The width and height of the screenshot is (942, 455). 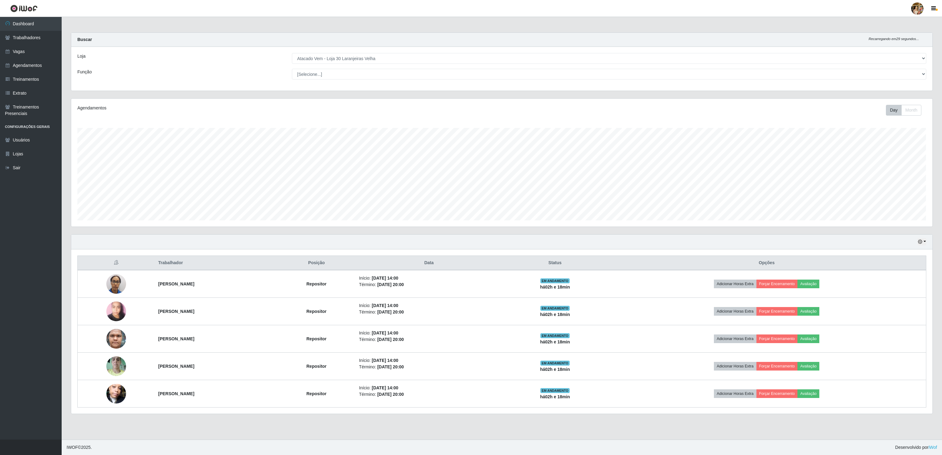 What do you see at coordinates (767, 263) in the screenshot?
I see `th: Opções` at bounding box center [767, 263].